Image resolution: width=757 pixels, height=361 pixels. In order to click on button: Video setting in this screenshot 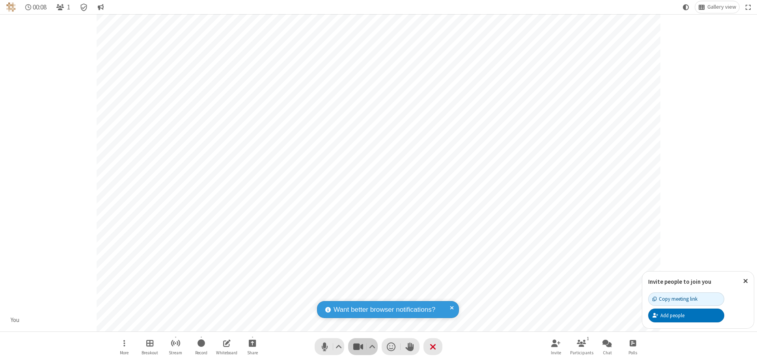, I will do `click(372, 347)`.